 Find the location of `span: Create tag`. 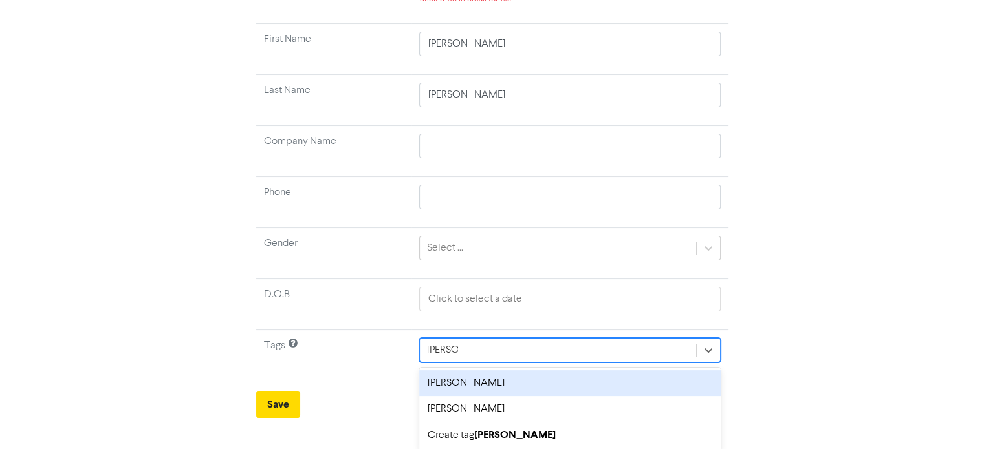

span: Create tag is located at coordinates (491, 436).